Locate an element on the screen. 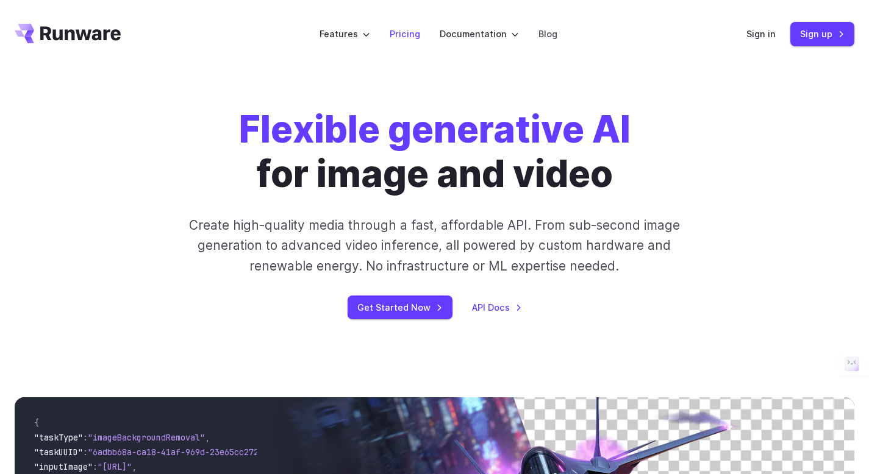  a: Blog is located at coordinates (547, 34).